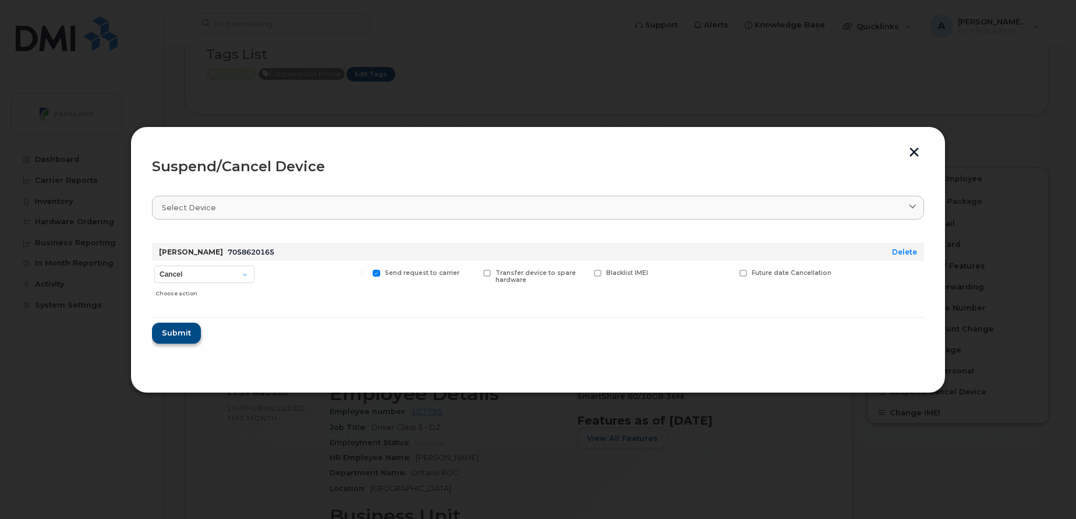 This screenshot has height=519, width=1076. I want to click on span: Send request to carrier, so click(422, 272).